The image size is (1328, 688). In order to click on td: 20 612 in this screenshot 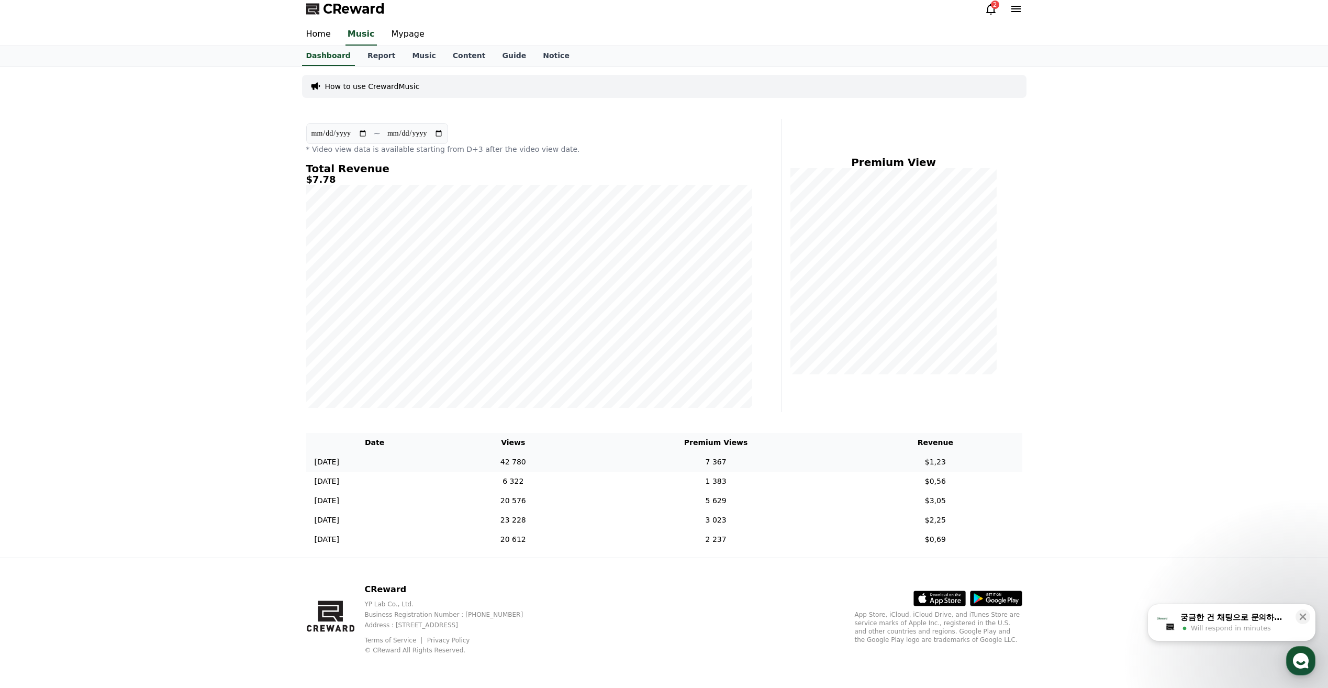, I will do `click(513, 539)`.